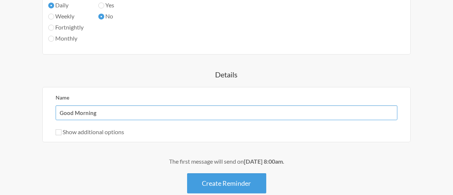 The image size is (453, 195). What do you see at coordinates (62, 97) in the screenshot?
I see `label: Name` at bounding box center [62, 97].